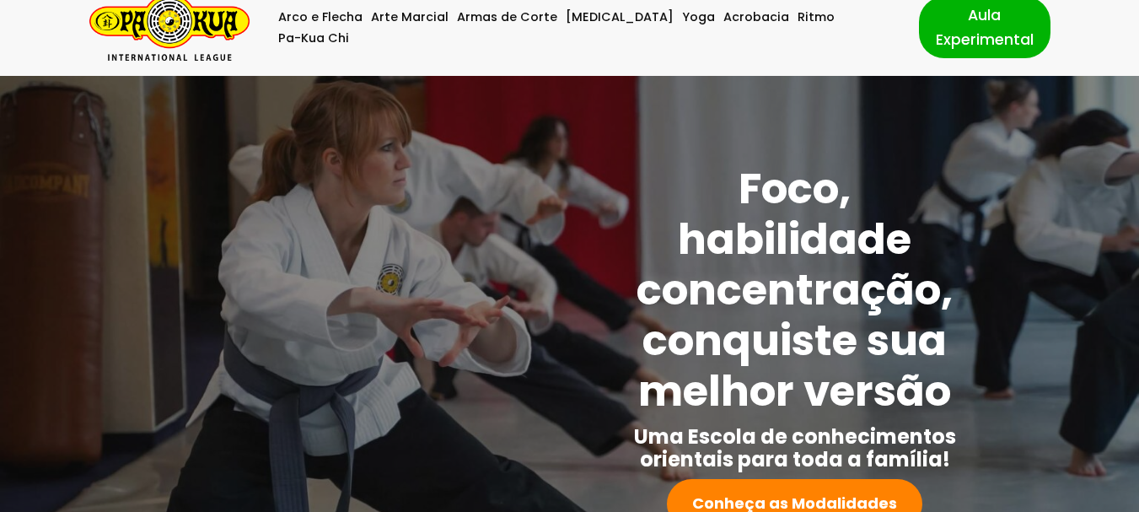  I want to click on strong: Foco, habilidade concentração, conquiste sua melhor versão, so click(794, 289).